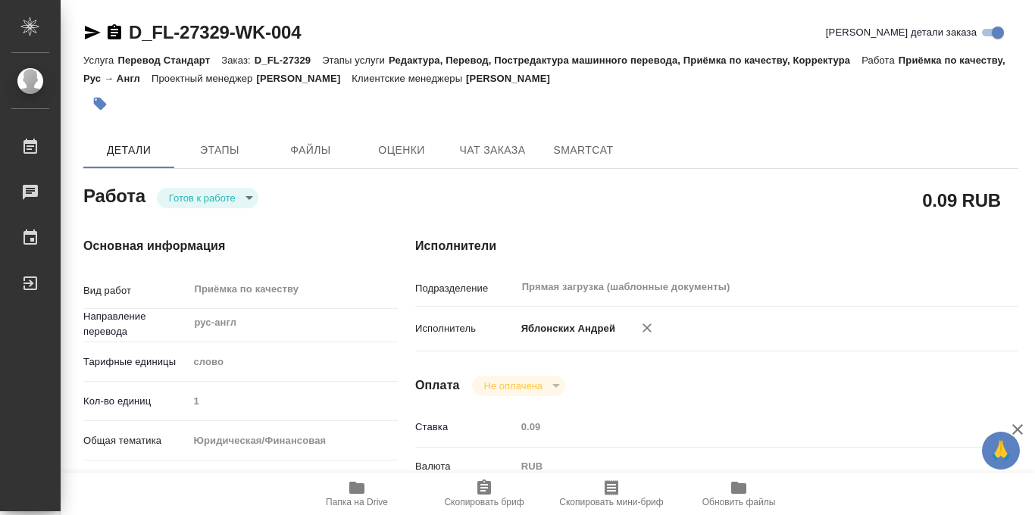  I want to click on span: Обновить файлы, so click(738, 502).